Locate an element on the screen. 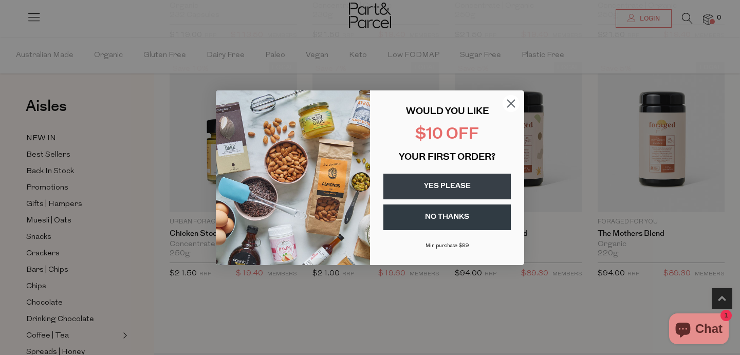  img: 43fba0fb-7538-40bc-babb-ffb1a4d097bc.jpeg is located at coordinates (293, 178).